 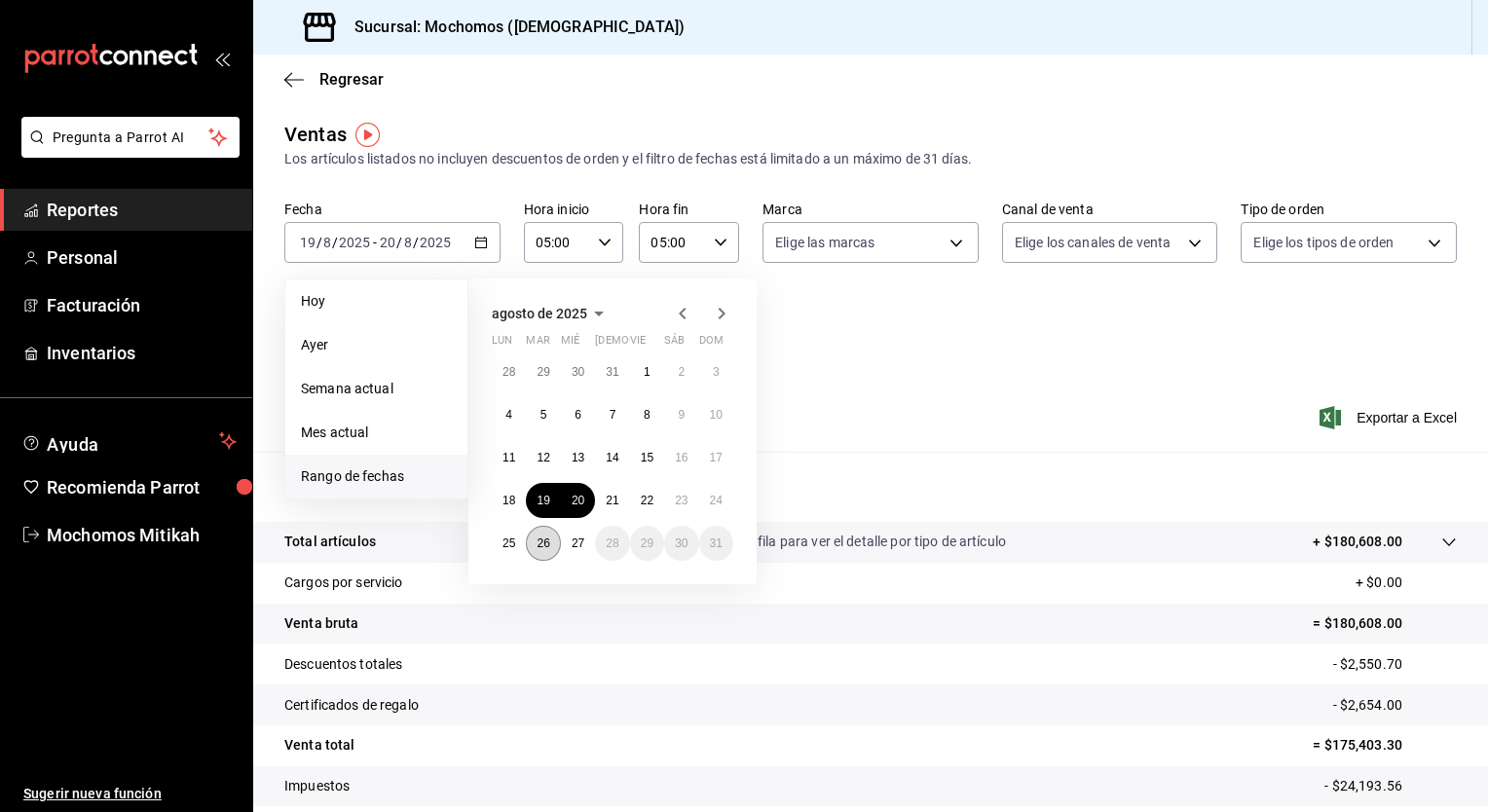 What do you see at coordinates (646, 415) in the screenshot?
I see `abbr: 8 de agosto de 2025` at bounding box center [646, 415].